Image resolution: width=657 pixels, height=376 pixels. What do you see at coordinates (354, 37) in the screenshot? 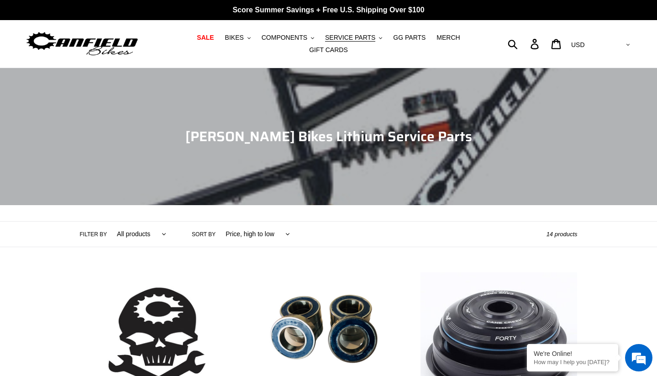
I see `button: SERVICE PARTS` at bounding box center [354, 37].